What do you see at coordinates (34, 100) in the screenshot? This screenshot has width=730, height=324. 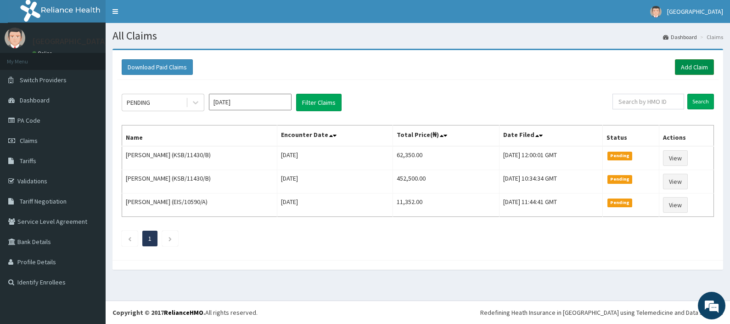 I see `span: Dashboard` at bounding box center [34, 100].